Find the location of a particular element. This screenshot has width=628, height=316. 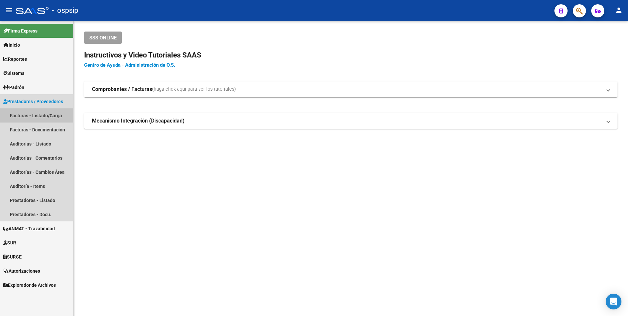

h2: Instructivos y Video Tutoriales SAAS is located at coordinates (351, 55).